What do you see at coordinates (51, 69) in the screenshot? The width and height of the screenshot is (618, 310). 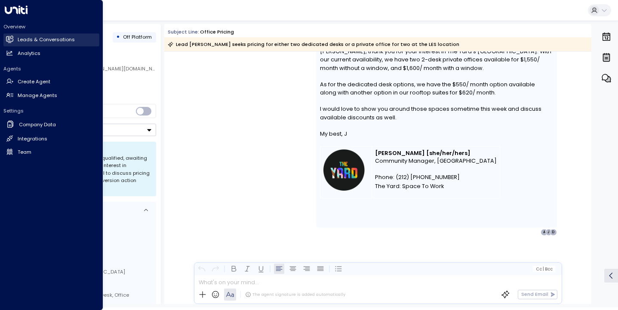 I see `h2: Agents` at bounding box center [51, 69].